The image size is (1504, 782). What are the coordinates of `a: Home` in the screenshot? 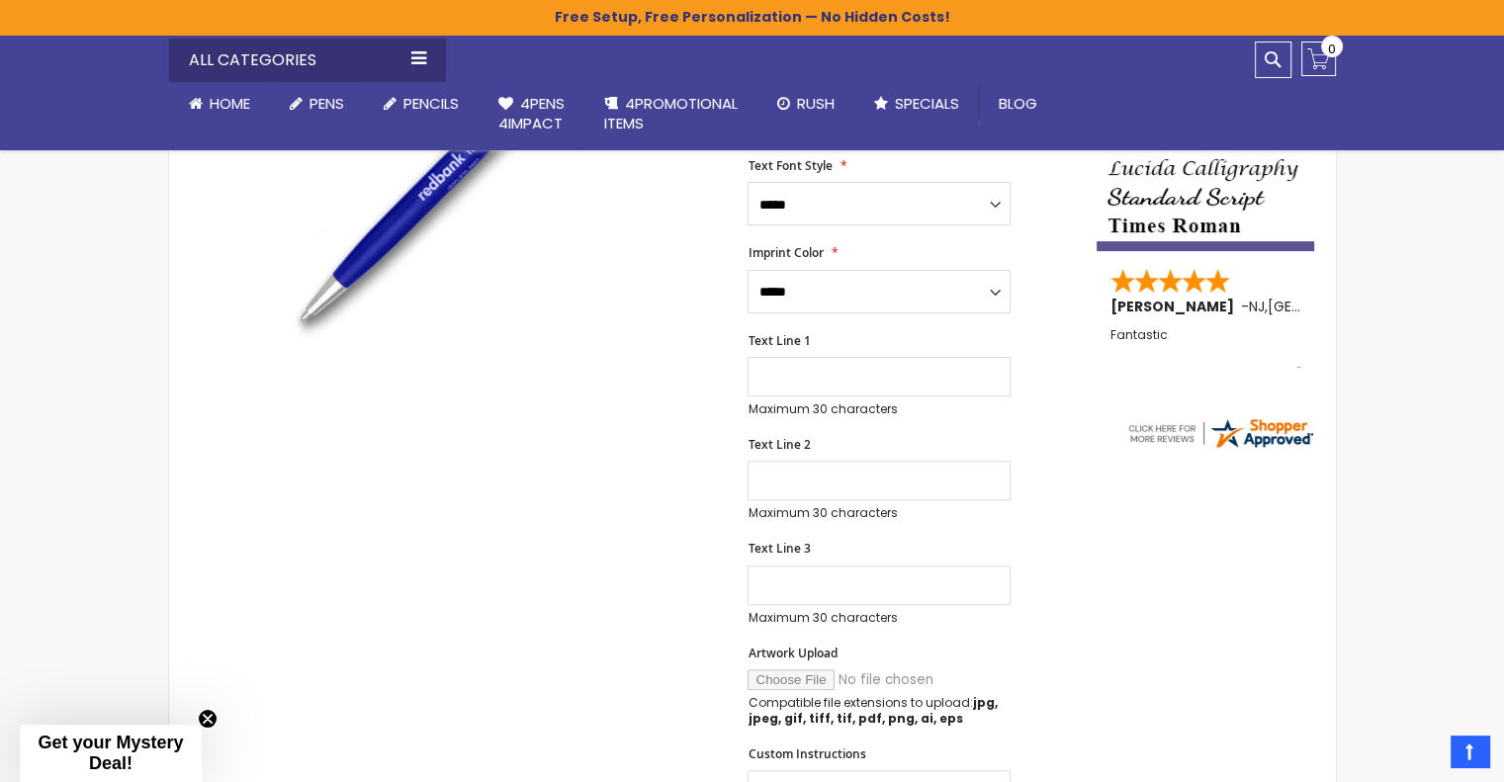 It's located at (220, 104).